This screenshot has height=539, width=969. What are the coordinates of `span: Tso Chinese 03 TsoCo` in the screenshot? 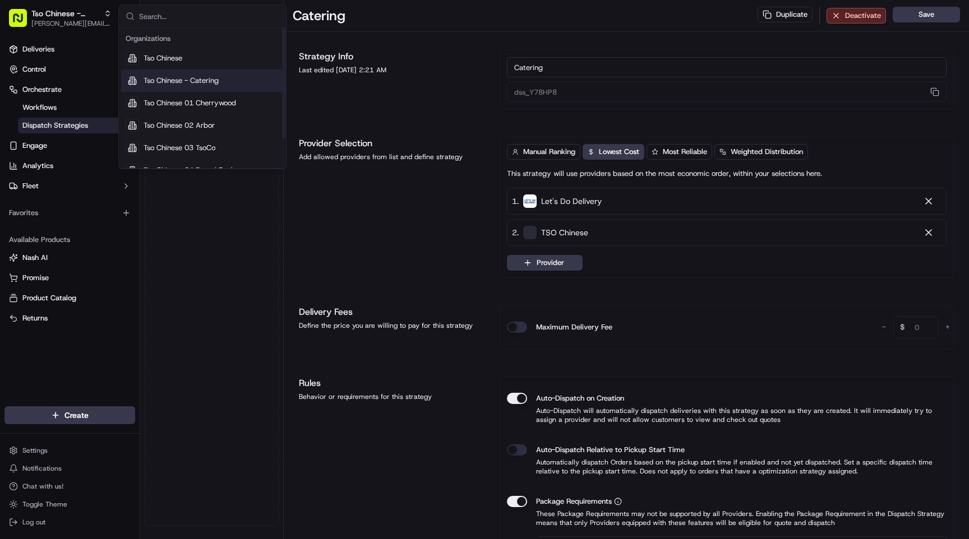 It's located at (179, 148).